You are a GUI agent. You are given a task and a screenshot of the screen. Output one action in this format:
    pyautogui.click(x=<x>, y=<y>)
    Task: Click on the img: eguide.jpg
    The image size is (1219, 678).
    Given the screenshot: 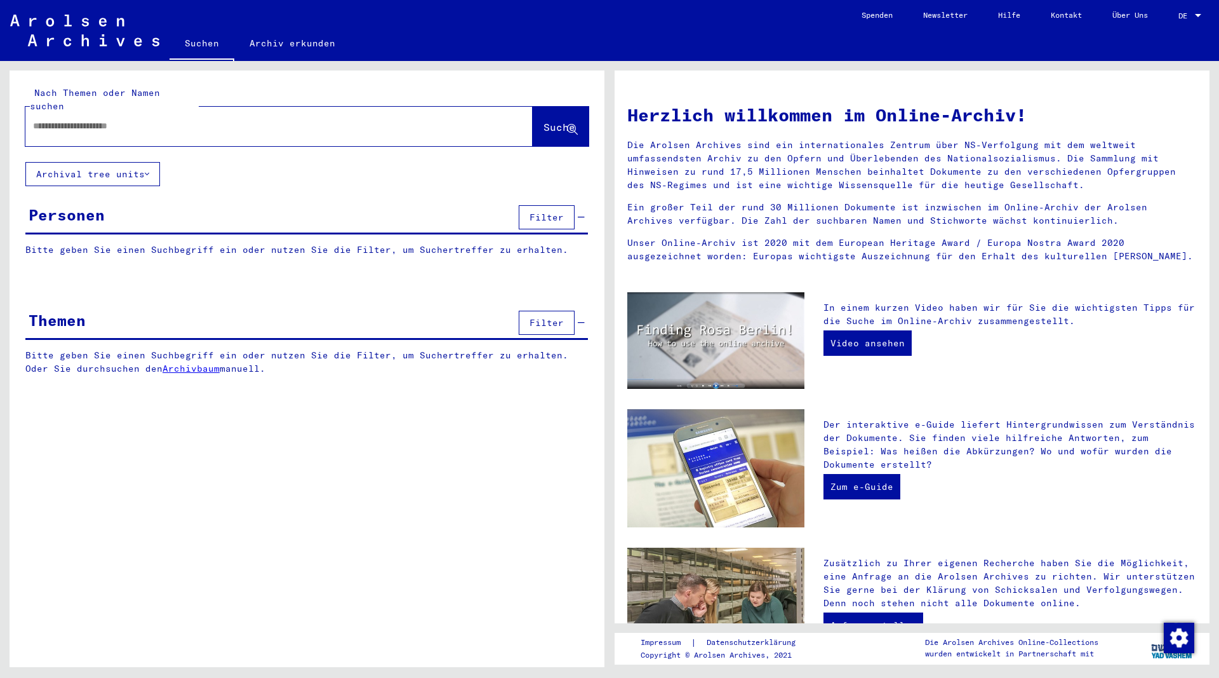 What is the action you would take?
    pyautogui.click(x=716, y=468)
    